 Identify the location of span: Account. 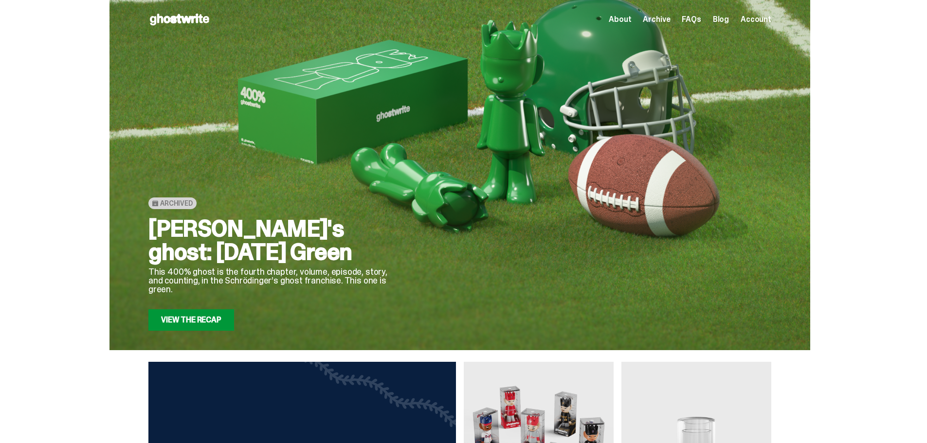
(756, 19).